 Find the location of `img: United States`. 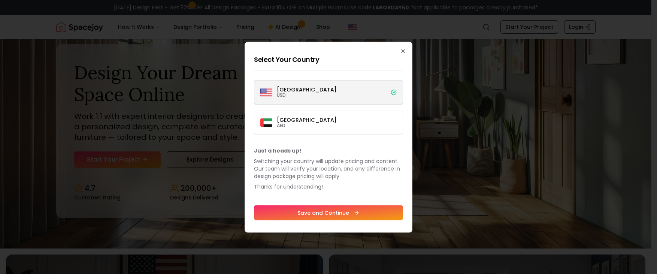

img: United States is located at coordinates (266, 92).